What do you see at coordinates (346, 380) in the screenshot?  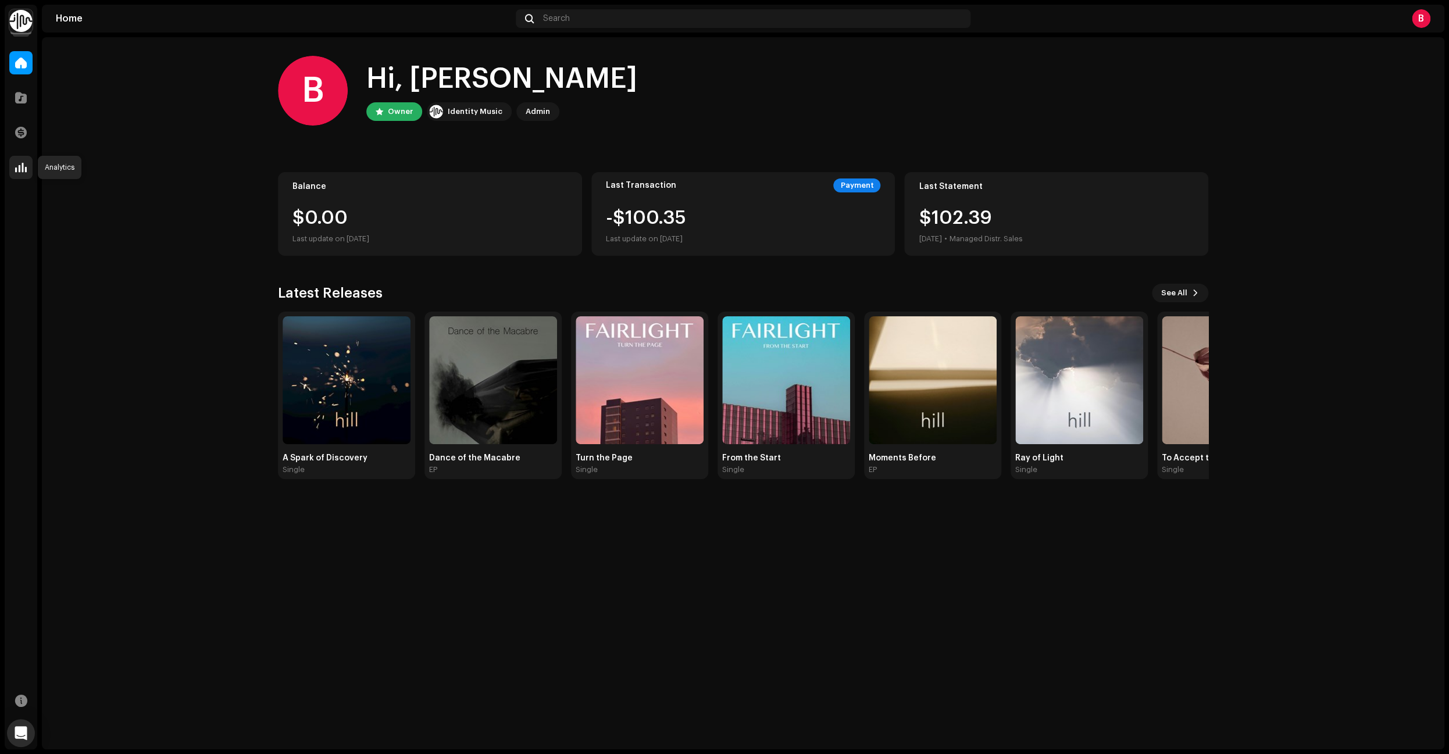 I see `img: ff660a4c-37be-4381-8f56-5e3a7ae99af6` at bounding box center [346, 380].